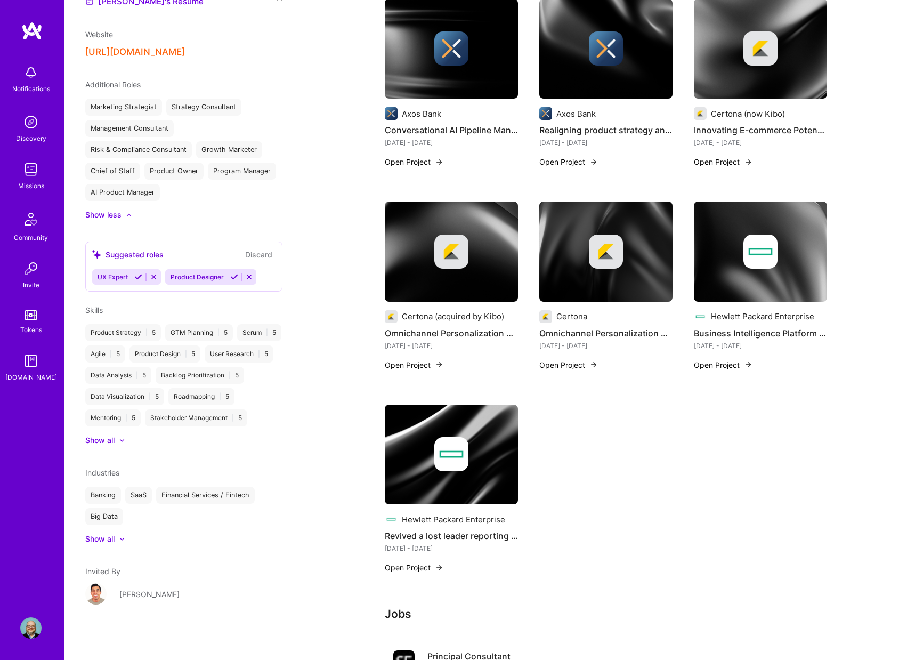 The height and width of the screenshot is (660, 907). I want to click on div: Discovery, so click(31, 138).